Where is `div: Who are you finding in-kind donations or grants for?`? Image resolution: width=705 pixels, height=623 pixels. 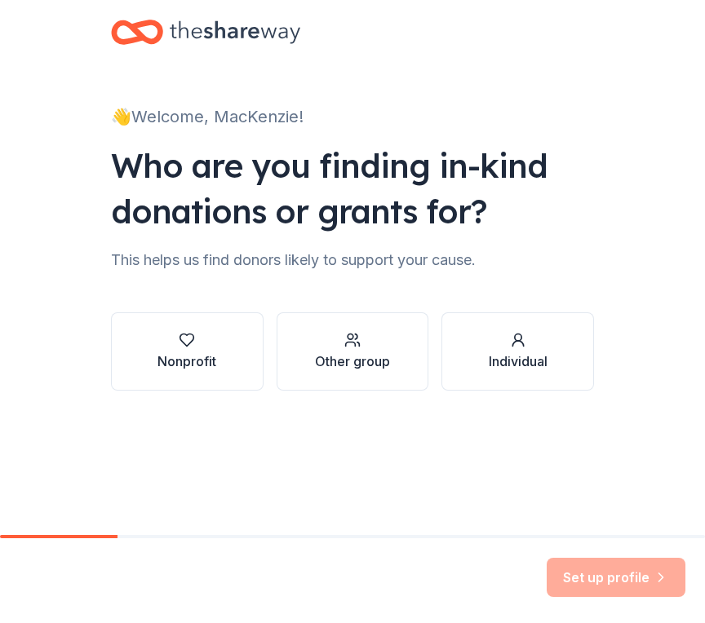
div: Who are you finding in-kind donations or grants for? is located at coordinates (352, 188).